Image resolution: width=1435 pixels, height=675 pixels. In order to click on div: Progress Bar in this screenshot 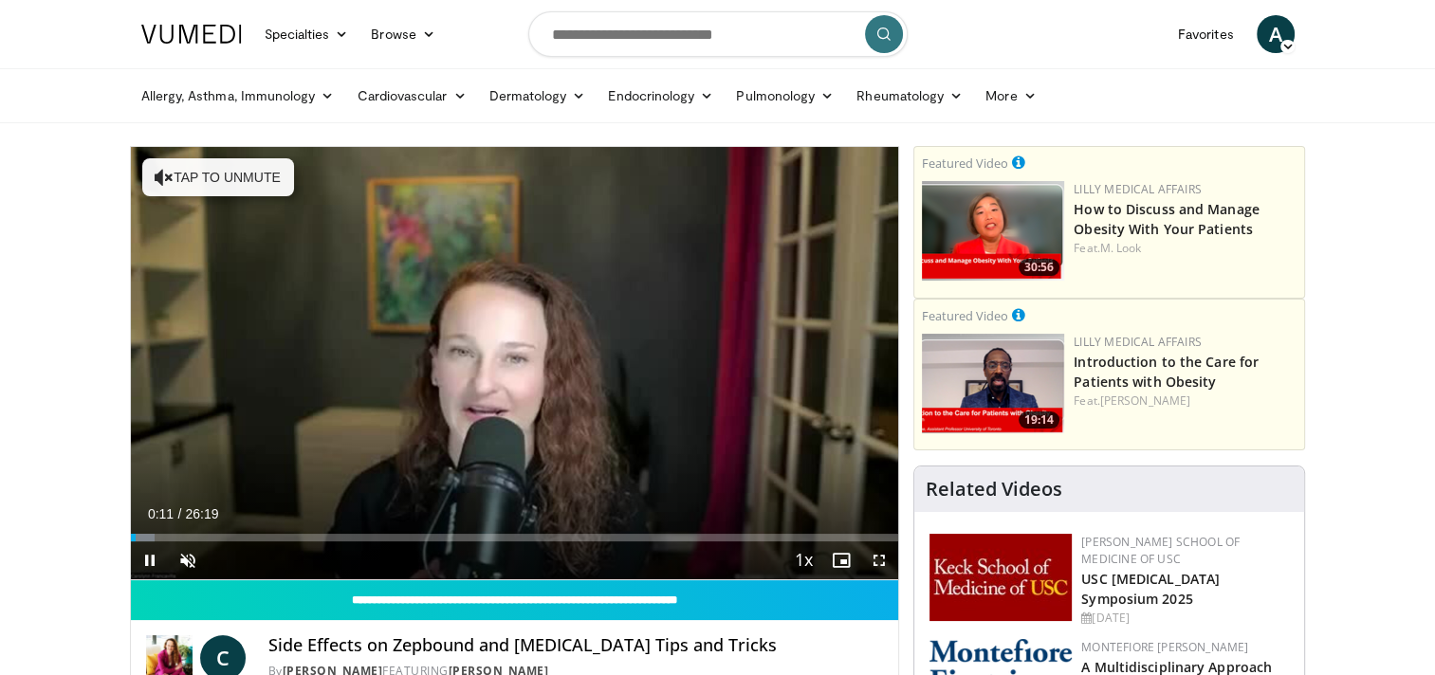, I will do `click(515, 538)`.